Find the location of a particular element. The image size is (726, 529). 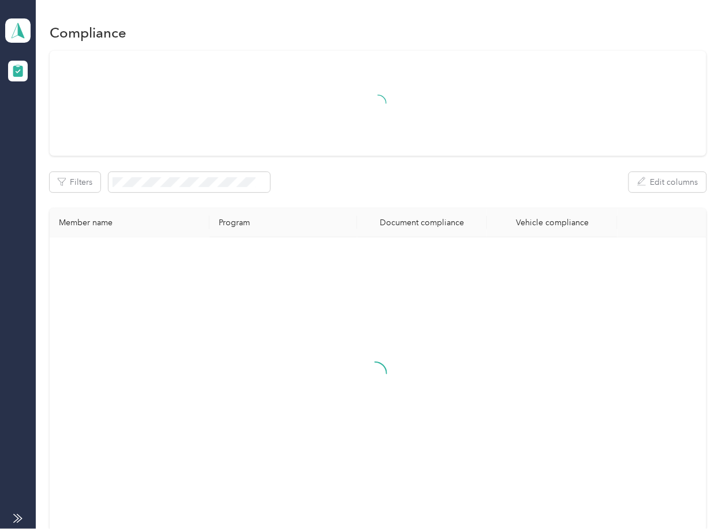

button: Filters is located at coordinates (75, 182).